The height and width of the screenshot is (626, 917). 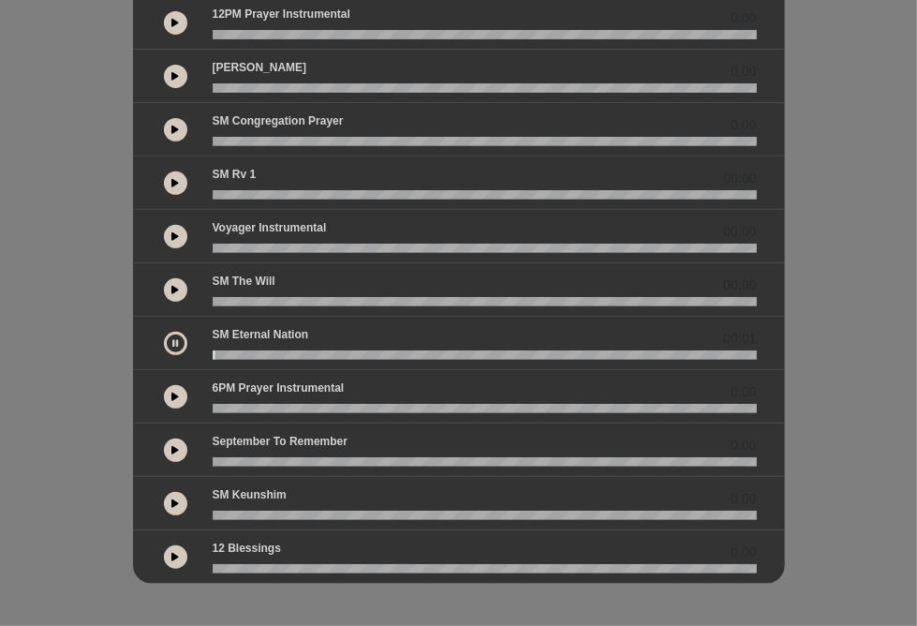 What do you see at coordinates (278, 121) in the screenshot?
I see `p: SM Congregation Prayer` at bounding box center [278, 121].